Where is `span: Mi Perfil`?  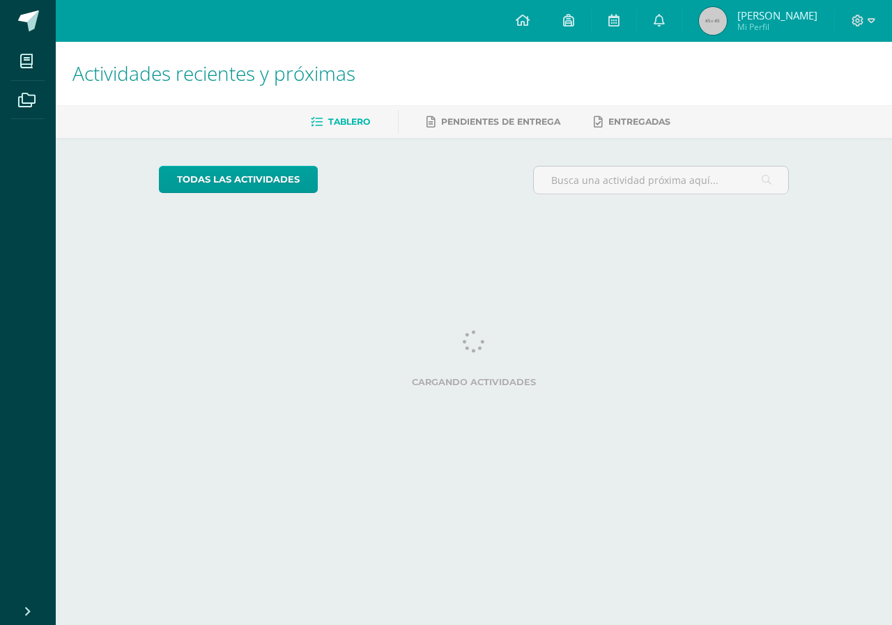
span: Mi Perfil is located at coordinates (777, 26).